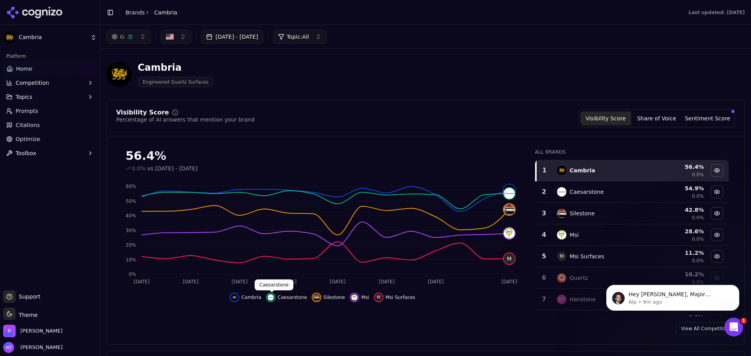 This screenshot has width=751, height=356. Describe the element at coordinates (131, 245) in the screenshot. I see `tspan: 20%` at that location.